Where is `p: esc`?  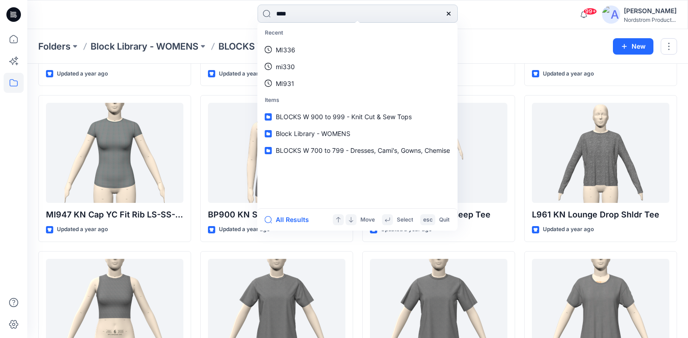
p: esc is located at coordinates (428, 220).